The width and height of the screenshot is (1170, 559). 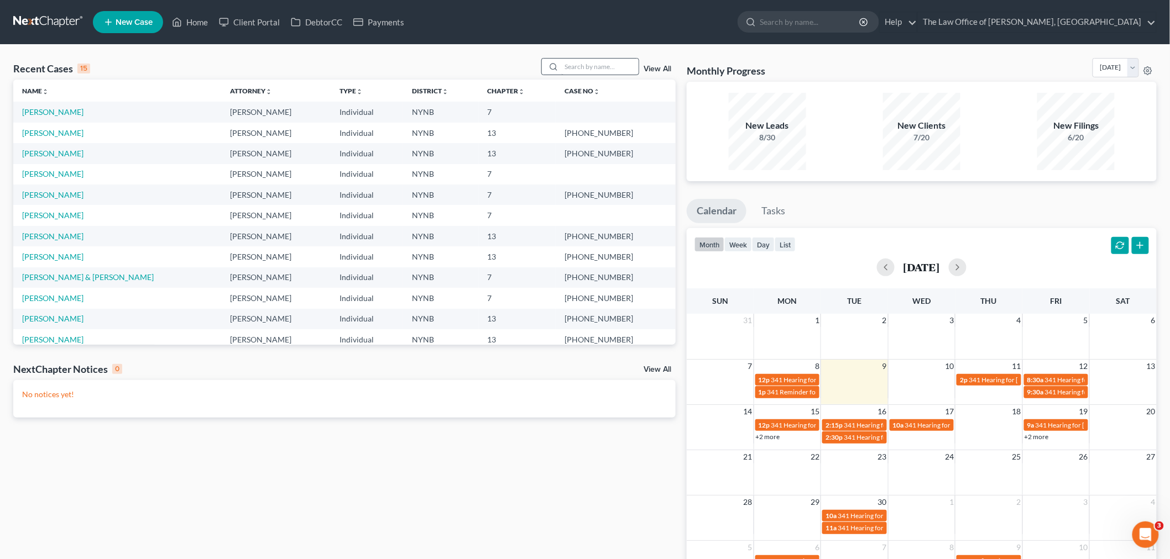 What do you see at coordinates (430, 91) in the screenshot?
I see `a: Districtunfold_more` at bounding box center [430, 91].